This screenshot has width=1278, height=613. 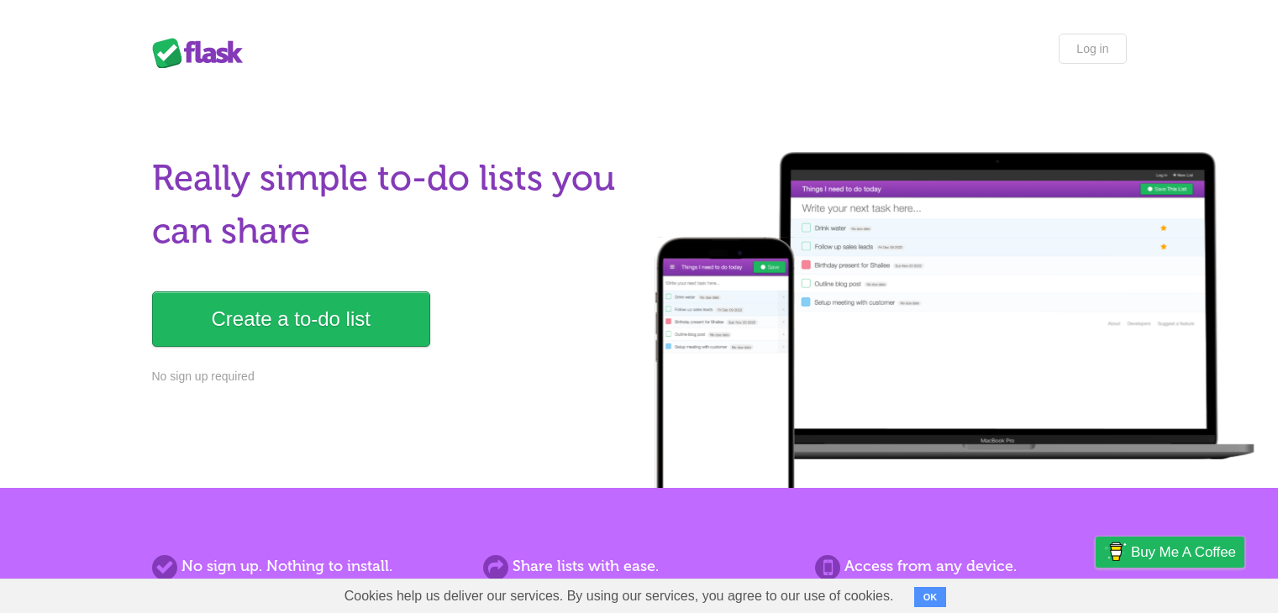 What do you see at coordinates (291, 319) in the screenshot?
I see `a: Create a to-do list` at bounding box center [291, 319].